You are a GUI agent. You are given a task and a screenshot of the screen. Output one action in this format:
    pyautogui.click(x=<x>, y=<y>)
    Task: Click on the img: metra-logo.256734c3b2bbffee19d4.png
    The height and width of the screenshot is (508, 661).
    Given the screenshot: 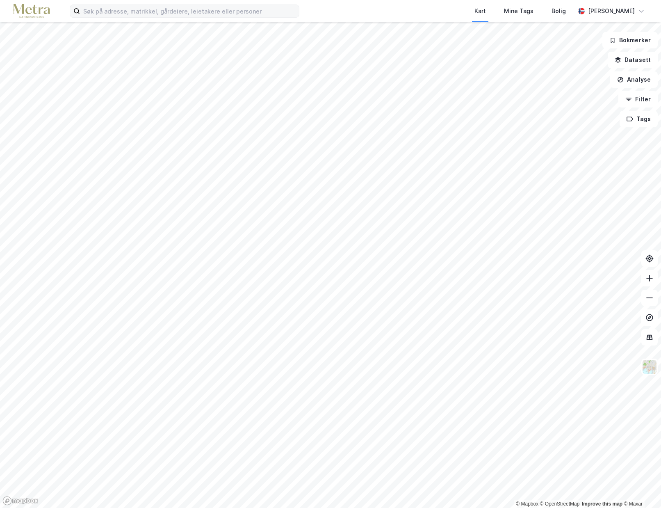 What is the action you would take?
    pyautogui.click(x=32, y=11)
    